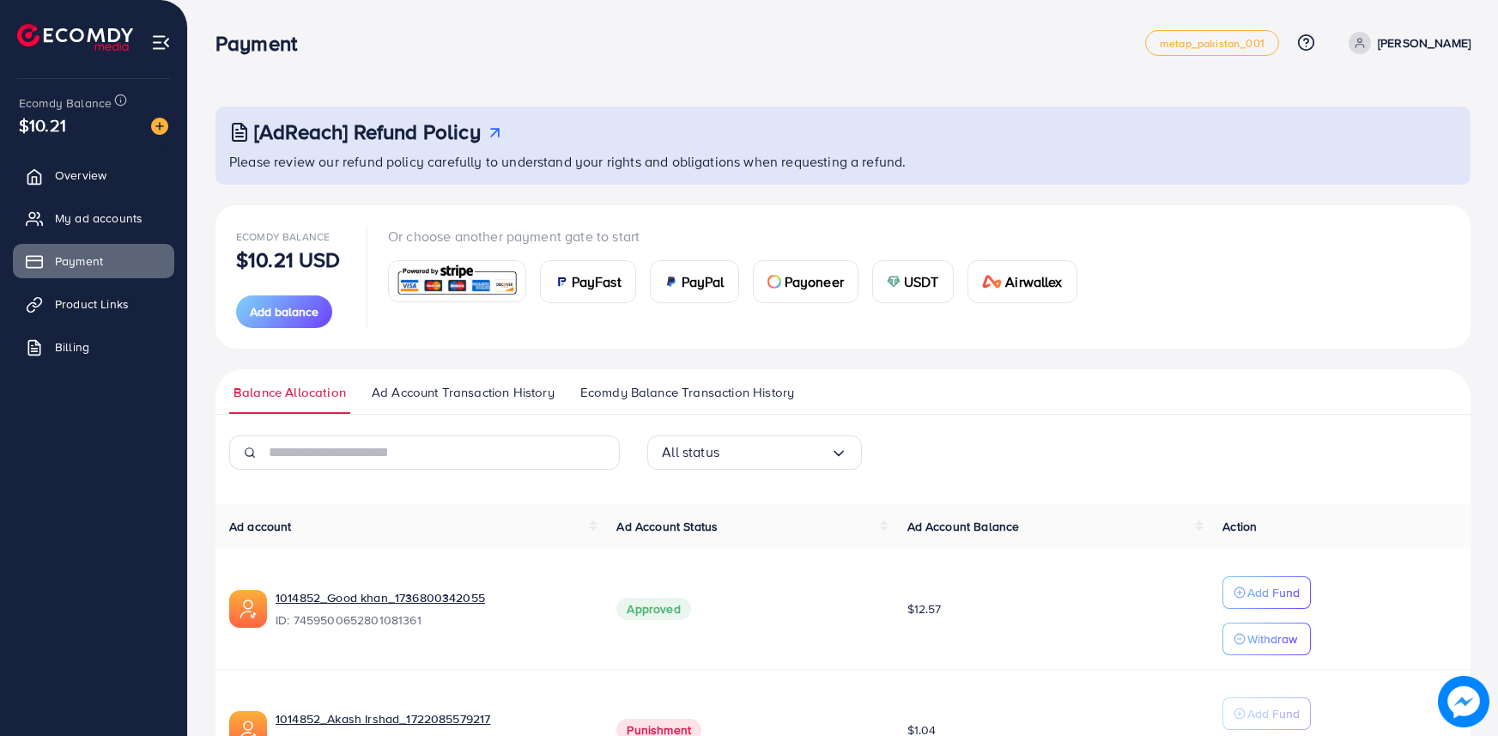  I want to click on span: Payoneer, so click(814, 282).